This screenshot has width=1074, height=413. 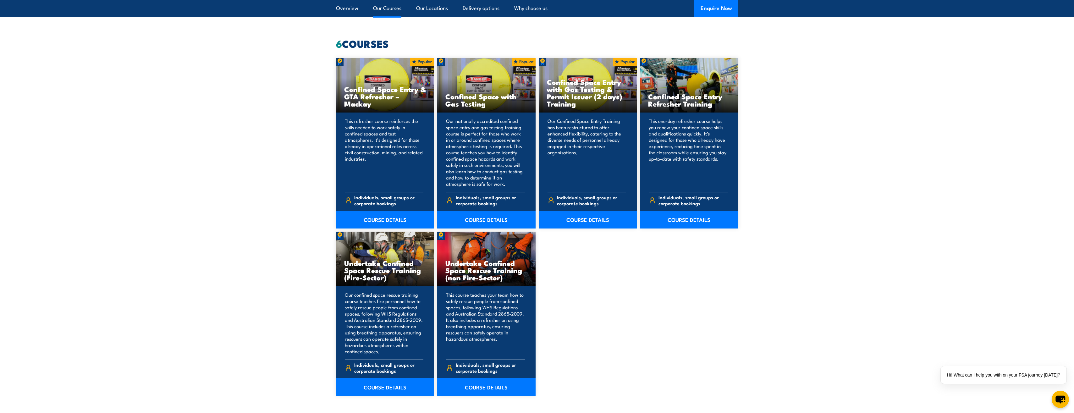 I want to click on p: Our Confined Space Entry Training has been restructured to offer enhanced flexibility, catering t..., so click(x=587, y=153).